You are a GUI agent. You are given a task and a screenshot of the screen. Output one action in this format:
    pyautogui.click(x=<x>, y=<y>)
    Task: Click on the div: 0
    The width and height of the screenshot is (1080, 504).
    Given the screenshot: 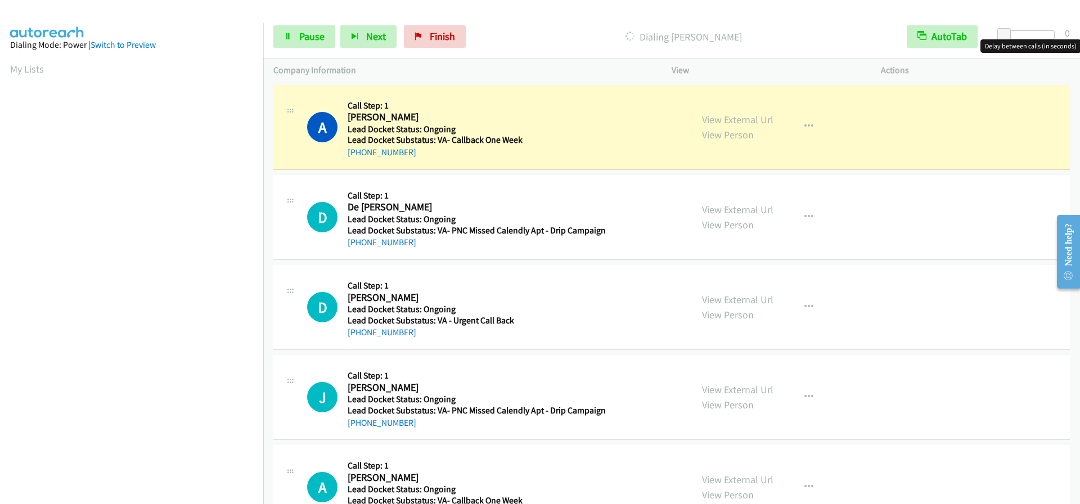 What is the action you would take?
    pyautogui.click(x=1067, y=33)
    